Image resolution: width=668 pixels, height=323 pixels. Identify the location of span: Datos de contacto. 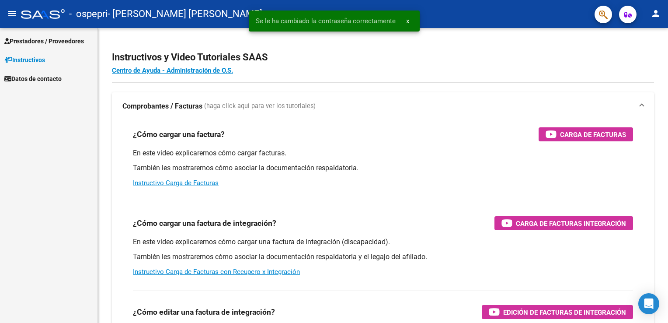
(33, 79).